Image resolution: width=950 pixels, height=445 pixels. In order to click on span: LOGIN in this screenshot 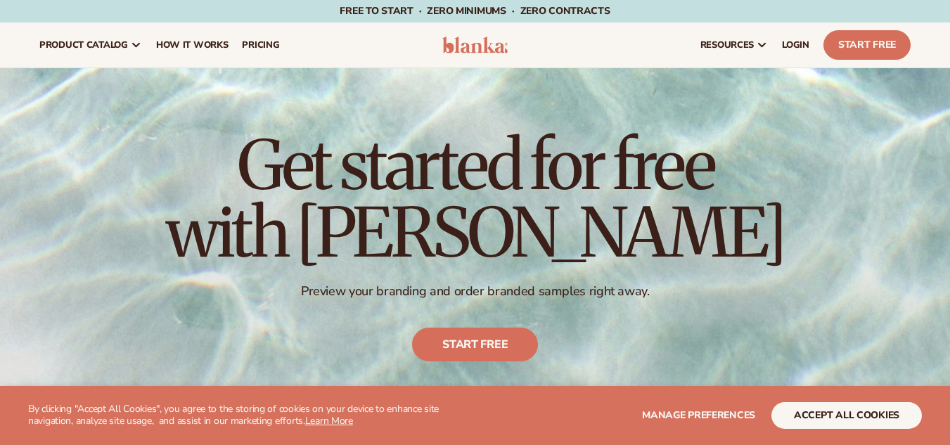, I will do `click(795, 45)`.